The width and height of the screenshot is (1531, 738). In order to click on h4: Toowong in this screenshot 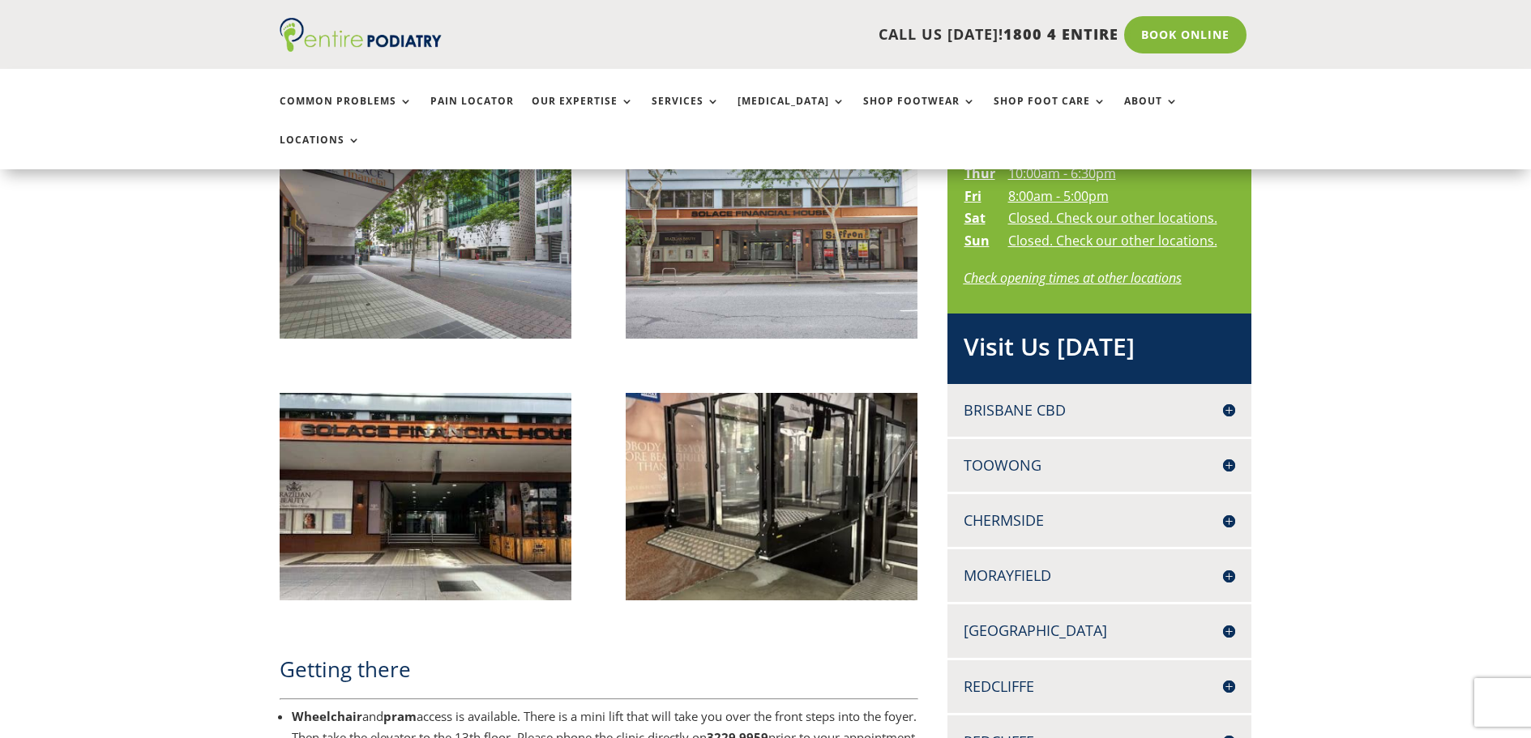, I will do `click(1100, 465)`.